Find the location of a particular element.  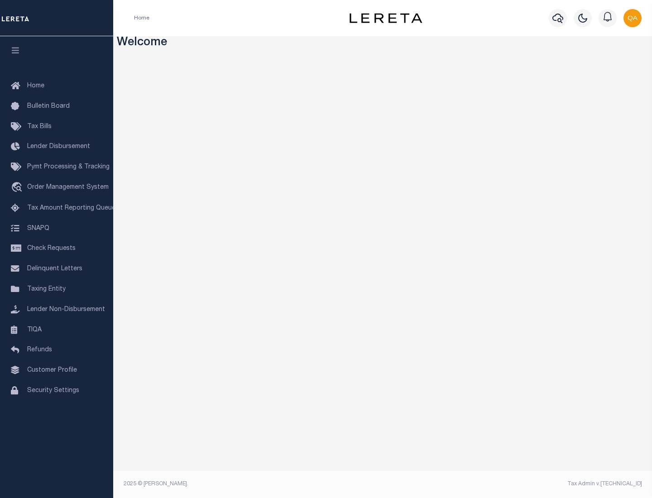

span: Tax Amount Reporting Queue is located at coordinates (71, 208).